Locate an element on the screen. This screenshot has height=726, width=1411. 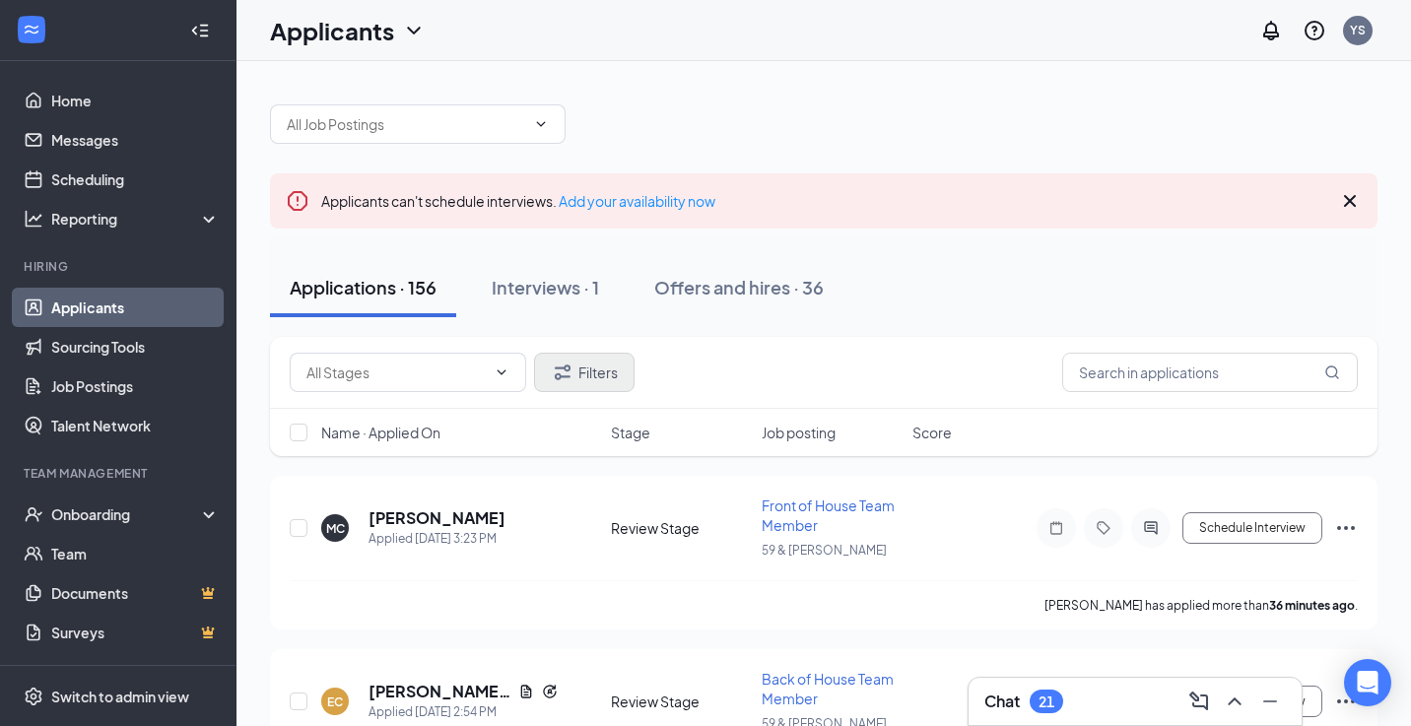
div: Team Management is located at coordinates (119, 473).